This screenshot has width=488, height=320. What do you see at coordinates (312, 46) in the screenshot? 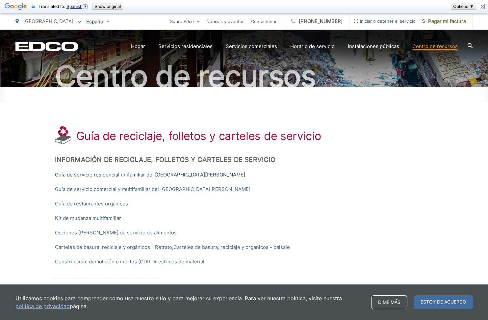
I see `a: Horario de servicio` at bounding box center [312, 46].